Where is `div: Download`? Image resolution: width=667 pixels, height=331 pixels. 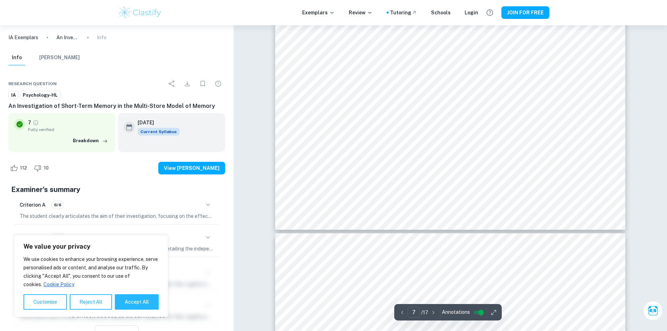
div: Download is located at coordinates (187, 84).